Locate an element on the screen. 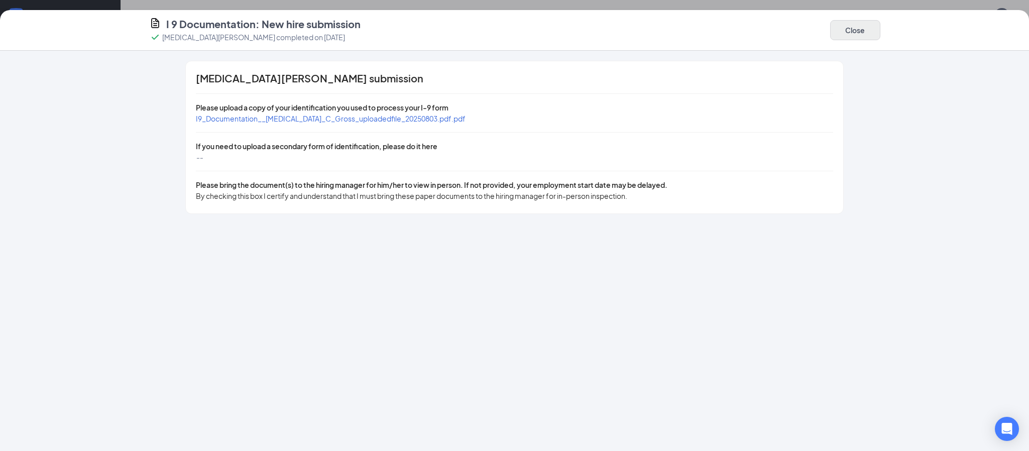 This screenshot has width=1029, height=451. span: Please bring the document(s) to the hiring manager for him/her to view in person. If not provided... is located at coordinates (431, 185).